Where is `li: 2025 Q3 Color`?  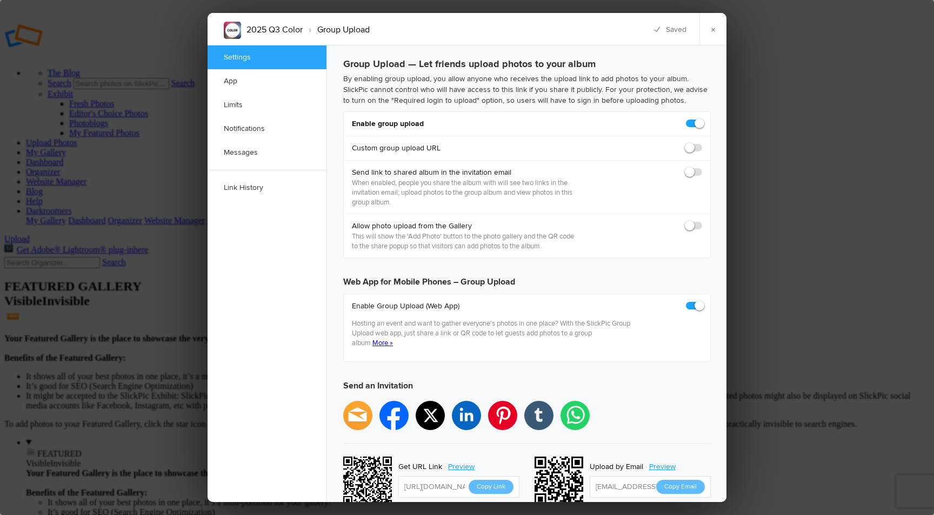 li: 2025 Q3 Color is located at coordinates (275, 30).